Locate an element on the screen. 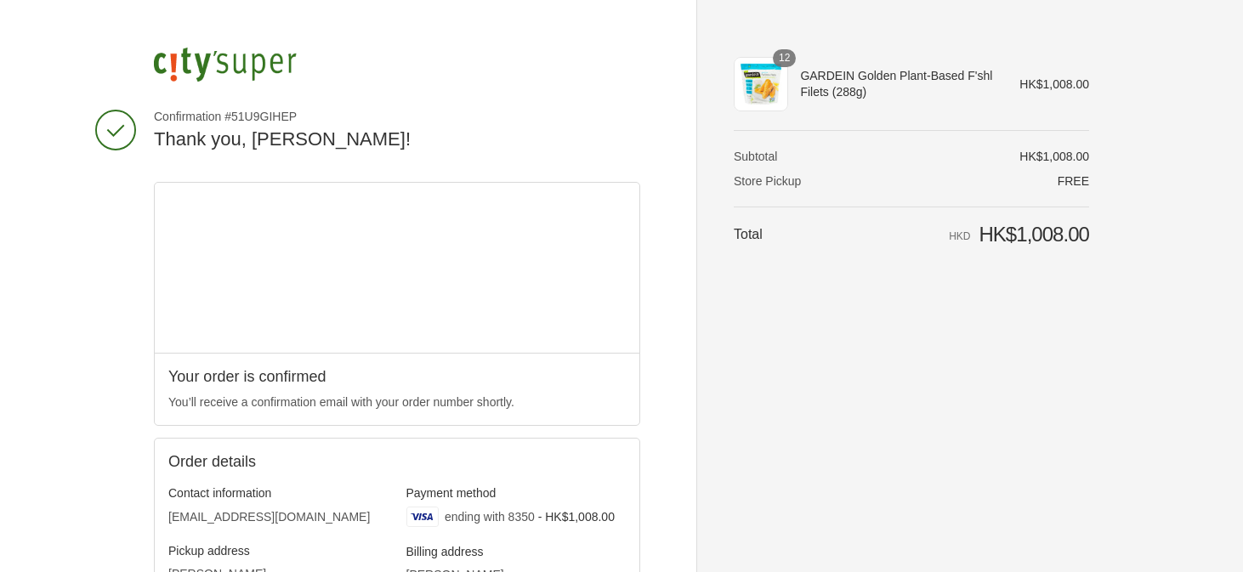 This screenshot has width=1243, height=572. h3: Contact information is located at coordinates (278, 493).